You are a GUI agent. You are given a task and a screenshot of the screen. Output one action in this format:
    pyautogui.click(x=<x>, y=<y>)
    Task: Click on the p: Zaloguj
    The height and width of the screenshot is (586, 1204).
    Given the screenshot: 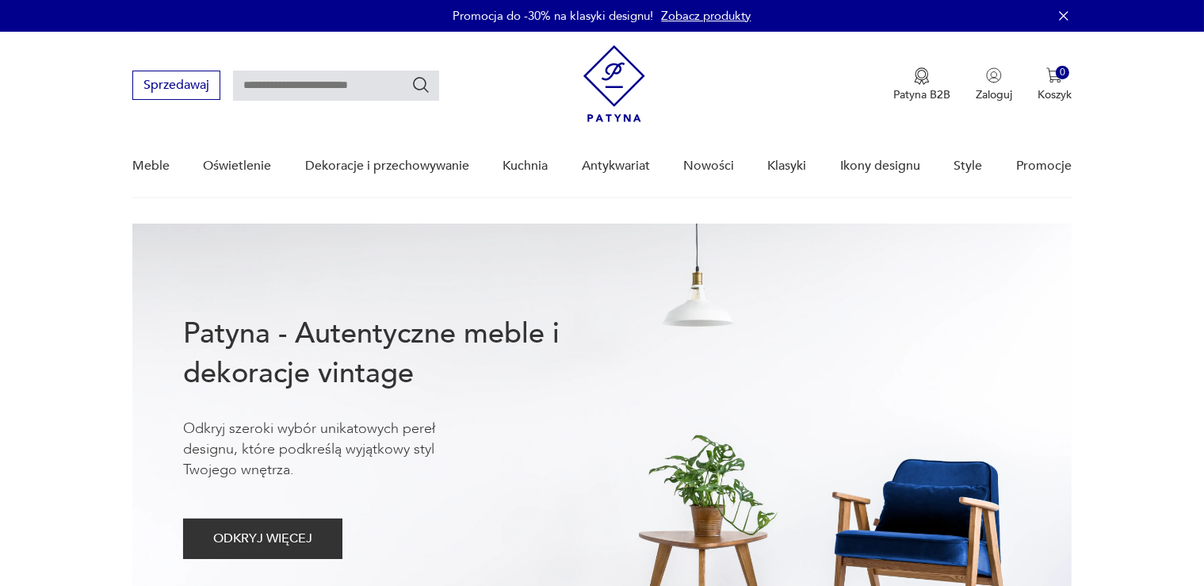 What is the action you would take?
    pyautogui.click(x=994, y=94)
    